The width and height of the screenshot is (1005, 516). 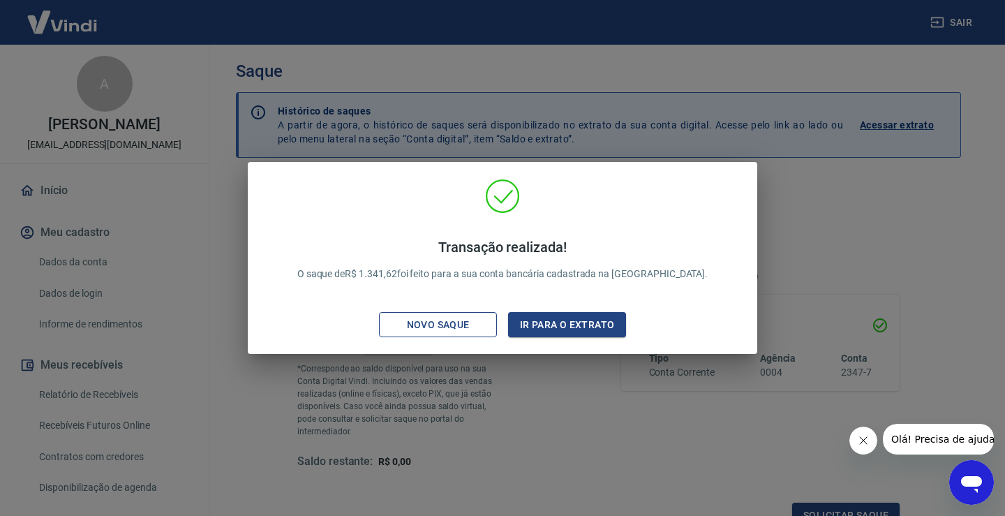 What do you see at coordinates (438, 325) in the screenshot?
I see `button: Novo saque` at bounding box center [438, 325].